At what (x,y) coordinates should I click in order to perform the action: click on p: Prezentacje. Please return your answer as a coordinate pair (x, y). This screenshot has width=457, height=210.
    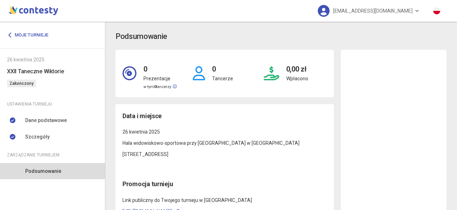
    Looking at the image, I should click on (160, 78).